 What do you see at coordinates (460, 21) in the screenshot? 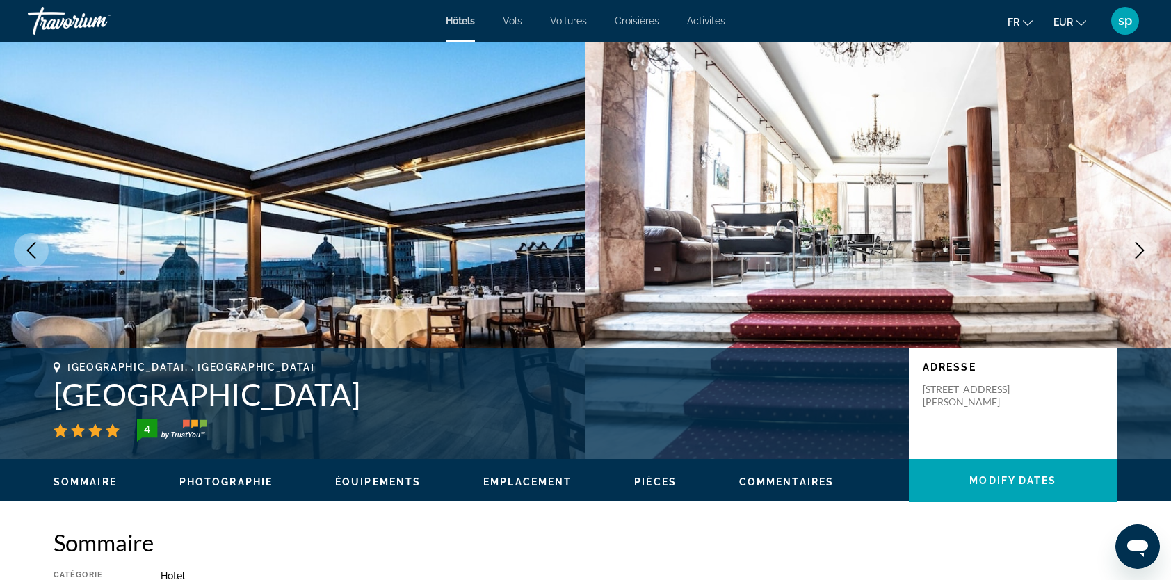
I see `span: Hôtels` at bounding box center [460, 21].